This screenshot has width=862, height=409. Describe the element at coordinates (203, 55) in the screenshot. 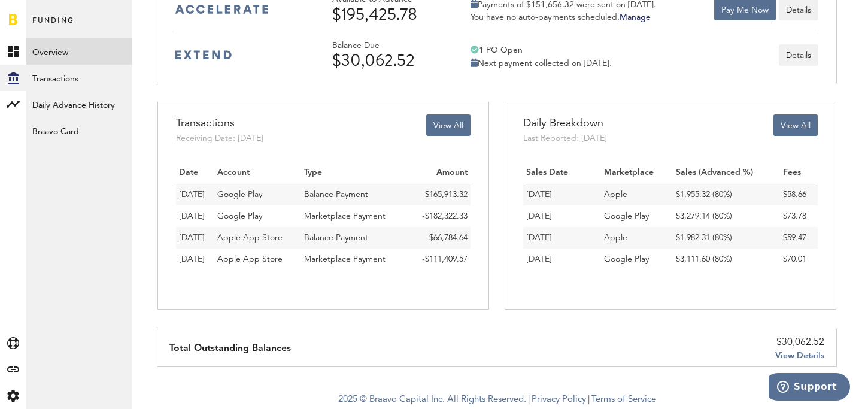

I see `img: extend-medium-blue-logo.svg` at that location.